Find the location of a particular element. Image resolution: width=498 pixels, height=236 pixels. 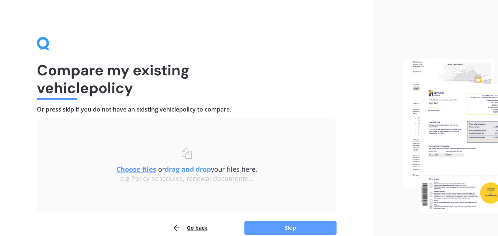

b: drag and drop is located at coordinates (188, 169).